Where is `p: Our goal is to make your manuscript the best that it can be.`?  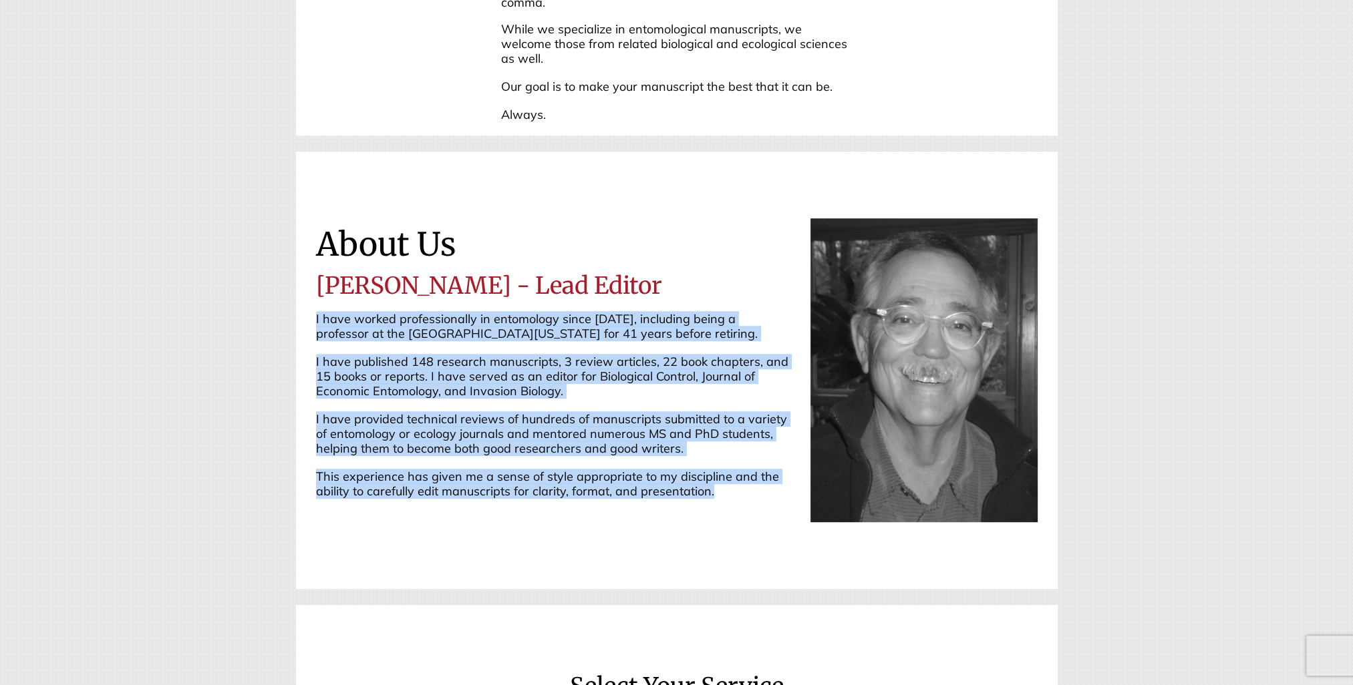
p: Our goal is to make your manuscript the best that it can be. is located at coordinates (676, 87).